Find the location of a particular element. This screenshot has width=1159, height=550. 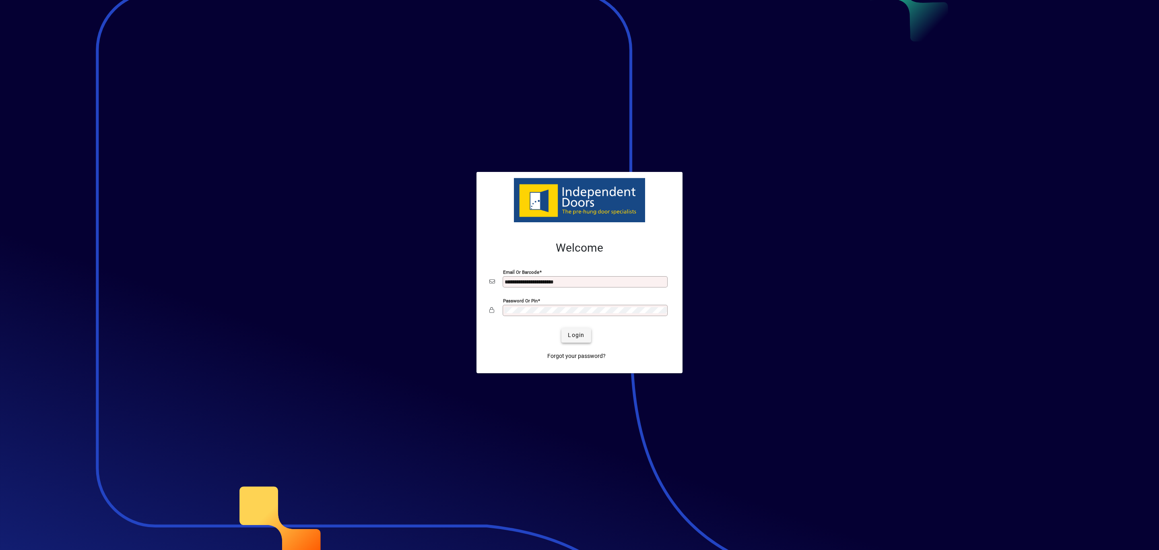

a: Forgot your password? is located at coordinates (576, 356).